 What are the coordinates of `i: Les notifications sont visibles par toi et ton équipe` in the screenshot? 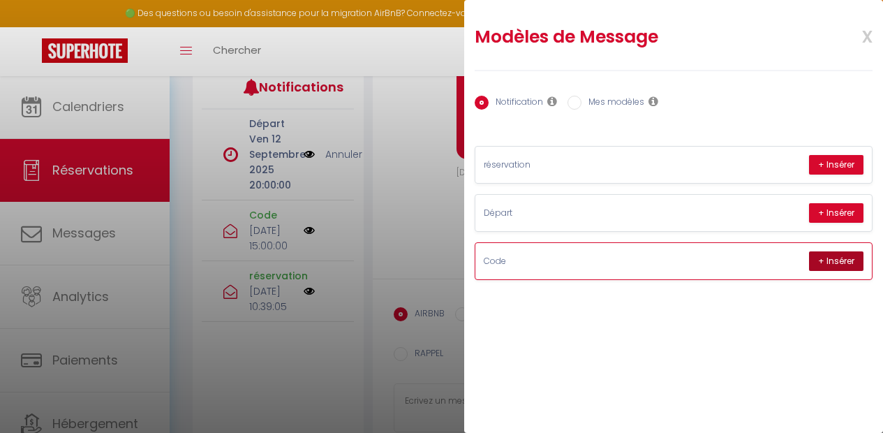 It's located at (552, 101).